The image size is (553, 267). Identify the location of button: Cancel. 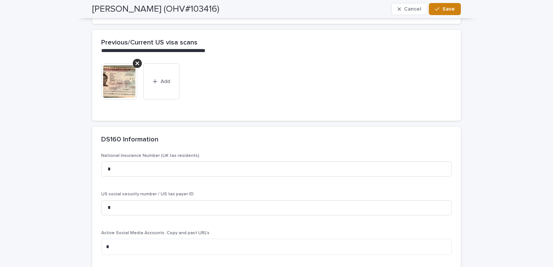
(410, 9).